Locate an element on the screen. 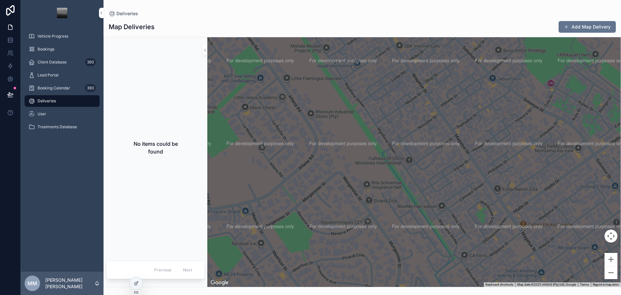 The width and height of the screenshot is (621, 295). a: Terms (opens in new tab) is located at coordinates (585, 284).